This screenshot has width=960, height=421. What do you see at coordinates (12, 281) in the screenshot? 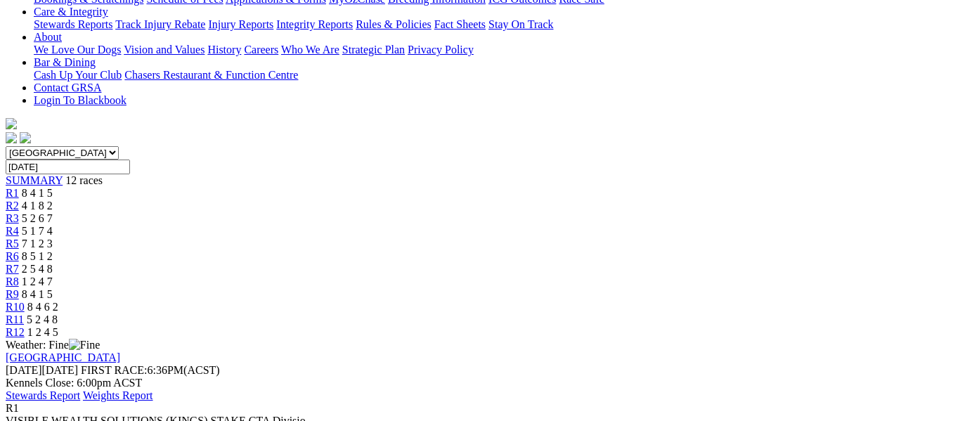
I see `a: R8` at bounding box center [12, 281].